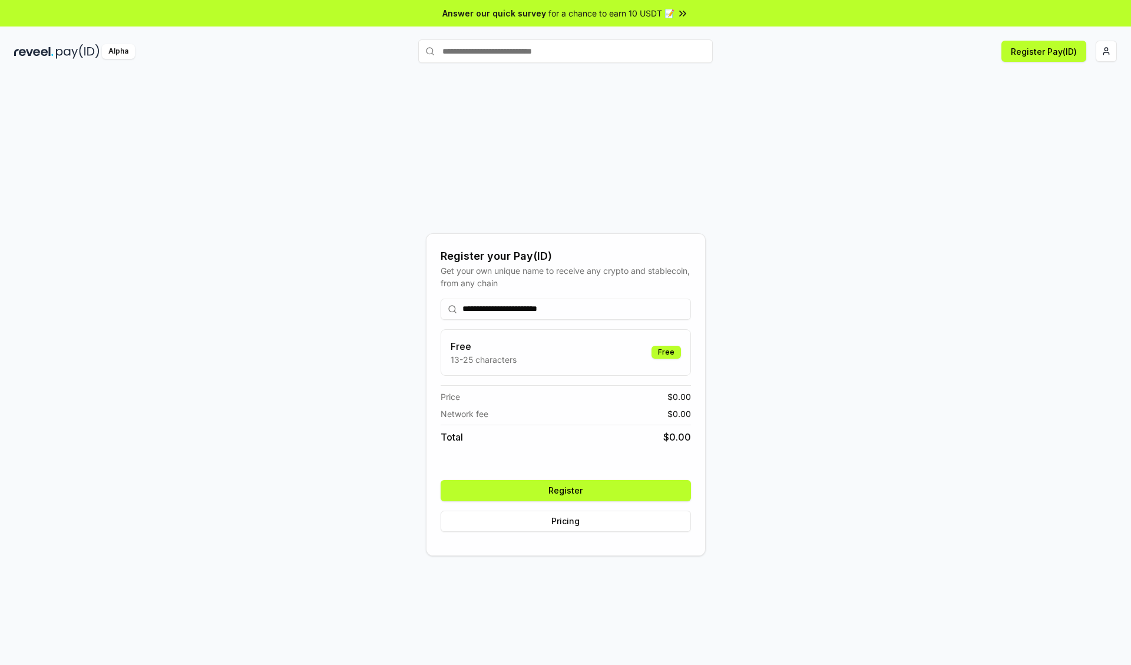 Image resolution: width=1131 pixels, height=665 pixels. What do you see at coordinates (494, 13) in the screenshot?
I see `span: Answer our quick survey` at bounding box center [494, 13].